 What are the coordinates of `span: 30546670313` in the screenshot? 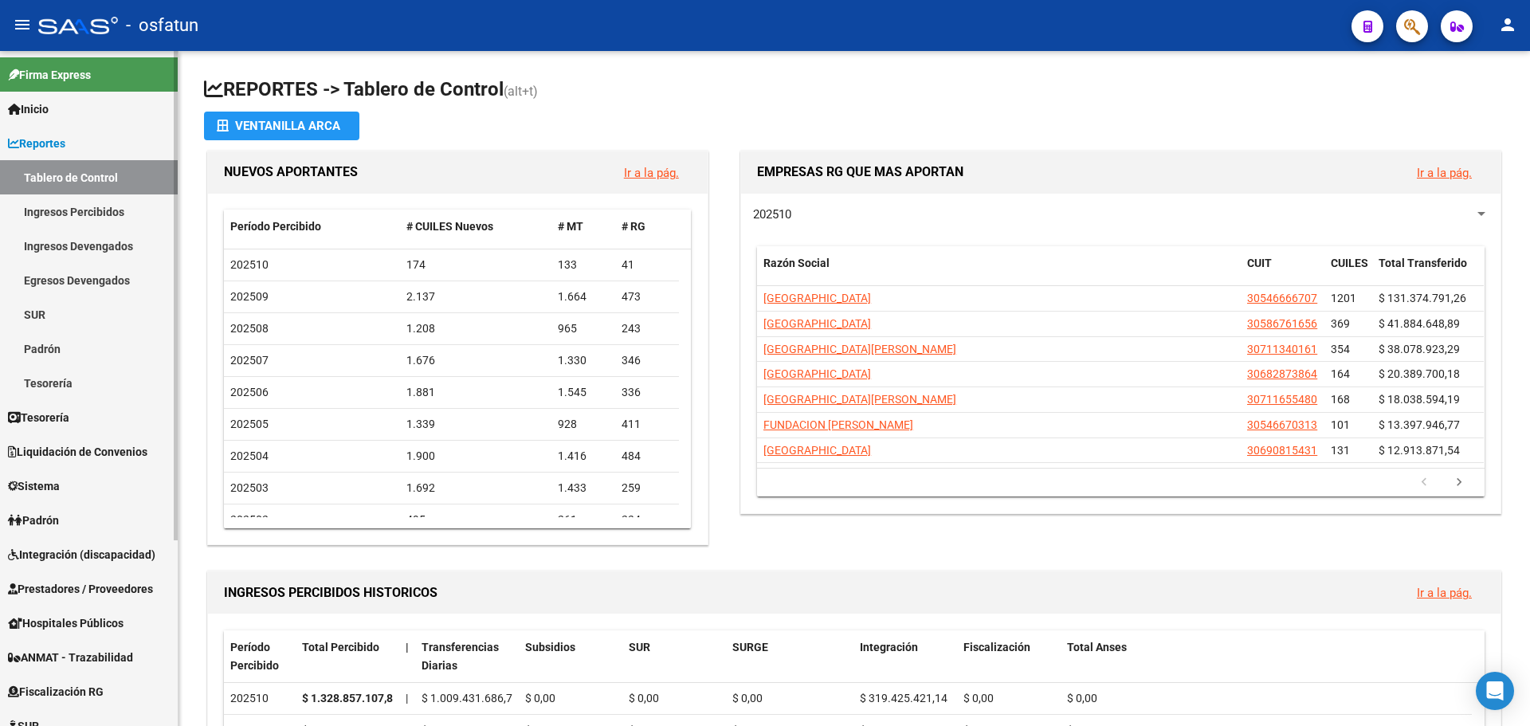 It's located at (1282, 425).